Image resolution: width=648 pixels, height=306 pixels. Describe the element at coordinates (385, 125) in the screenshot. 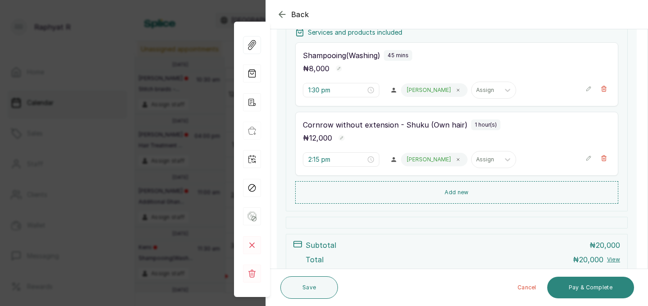

I see `p: Cornrow without extension - Shuku (Own hair)` at that location.